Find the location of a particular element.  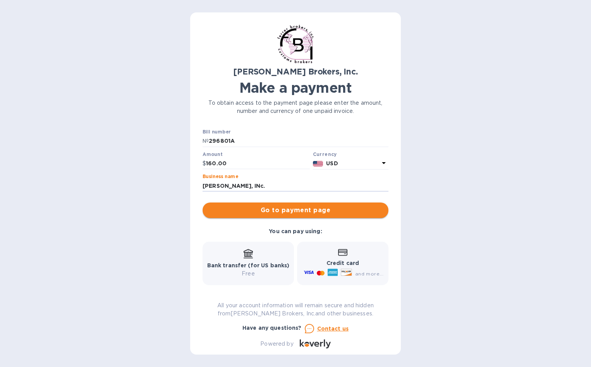

p: Free is located at coordinates (248, 273).